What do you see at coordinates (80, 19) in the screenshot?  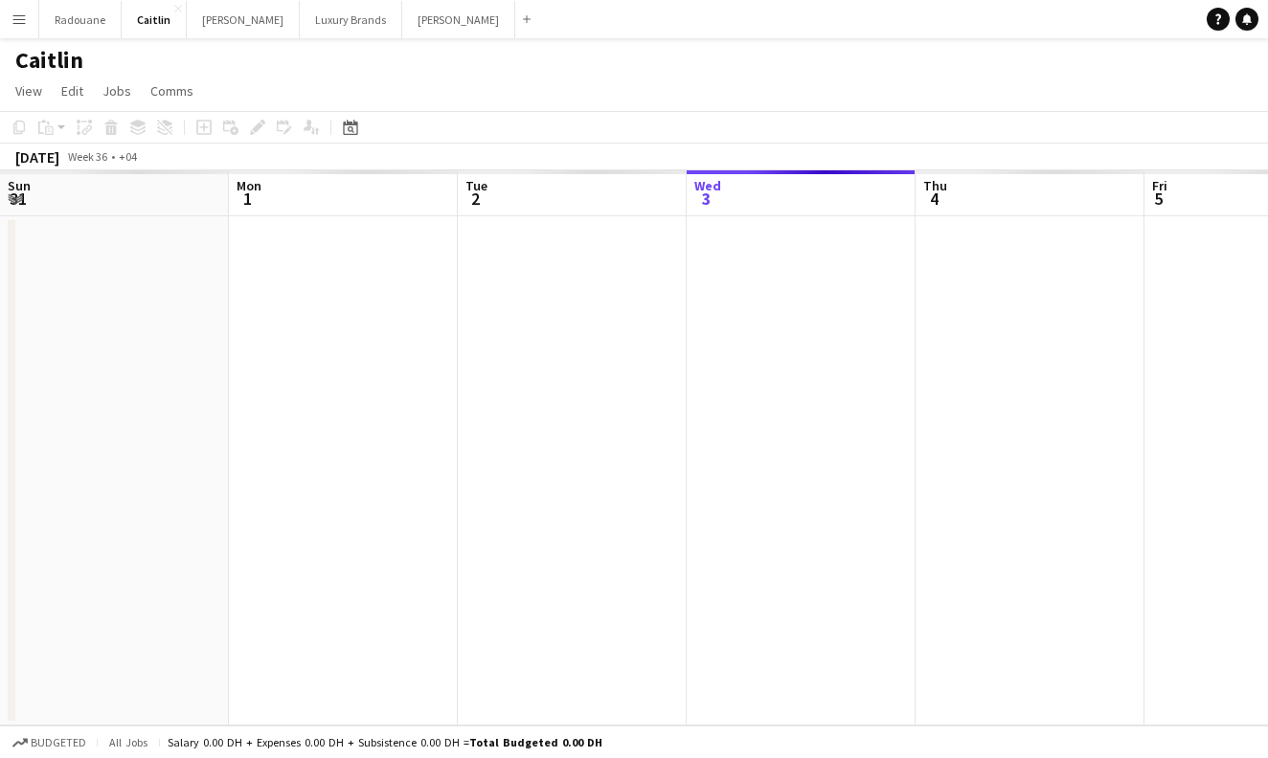 I see `button: Radouane` at bounding box center [80, 19].